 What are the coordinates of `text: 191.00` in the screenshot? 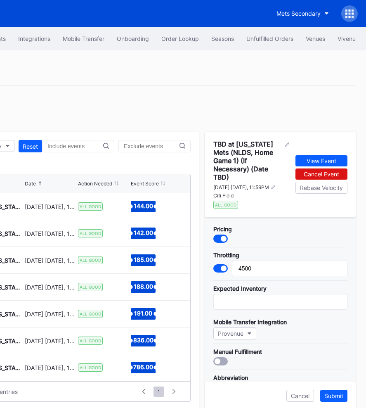 It's located at (143, 313).